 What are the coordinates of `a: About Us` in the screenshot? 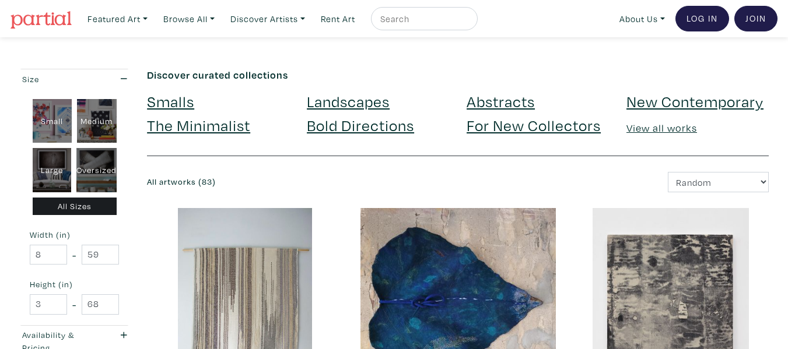 It's located at (642, 19).